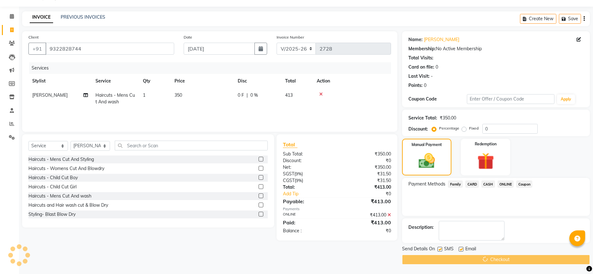 Image resolution: width=593 pixels, height=274 pixels. I want to click on div: Coupon Code, so click(437, 99).